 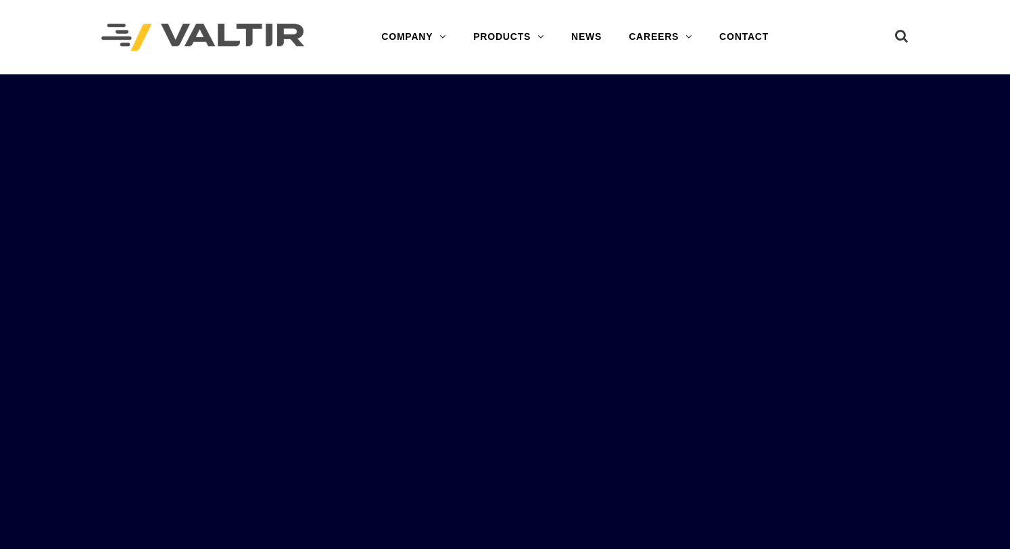 What do you see at coordinates (508, 37) in the screenshot?
I see `a: PRODUCTS` at bounding box center [508, 37].